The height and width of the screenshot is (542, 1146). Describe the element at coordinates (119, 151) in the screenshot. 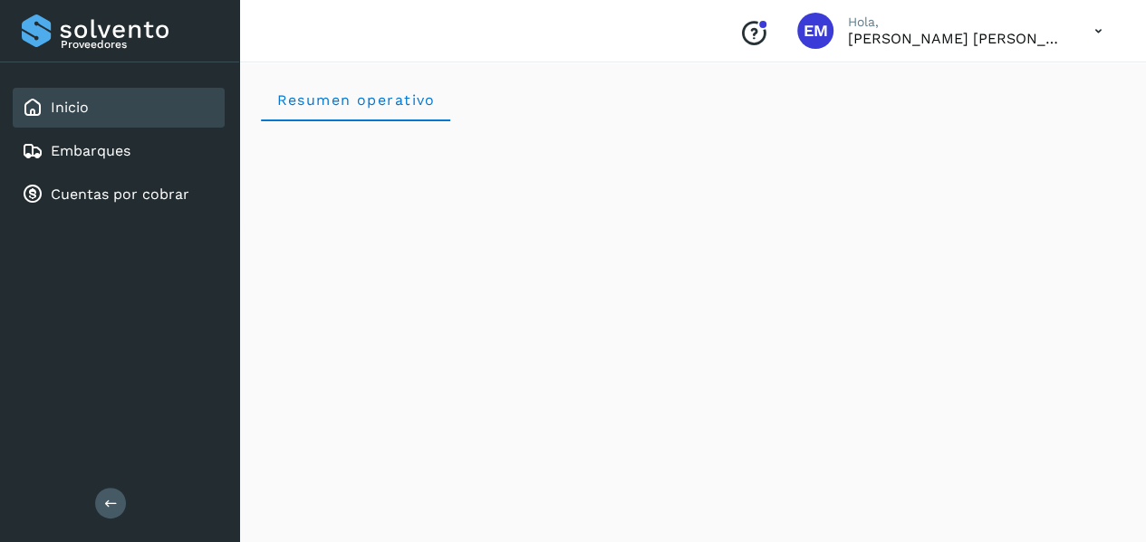

I see `div: Embarques` at that location.